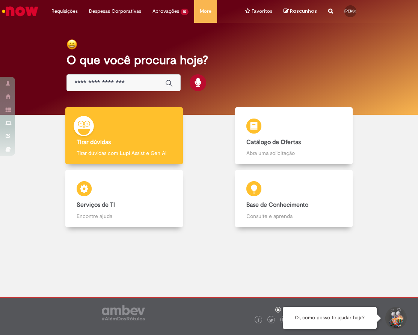  Describe the element at coordinates (273, 142) in the screenshot. I see `b: Catálogo de Ofertas` at that location.